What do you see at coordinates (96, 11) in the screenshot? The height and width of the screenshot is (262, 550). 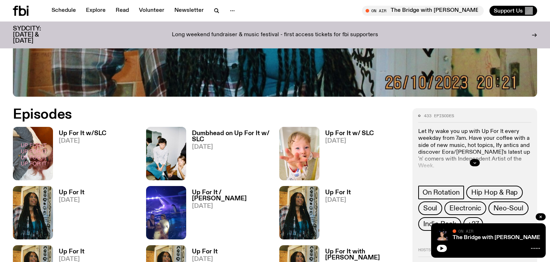 I see `a: Explore` at bounding box center [96, 11].